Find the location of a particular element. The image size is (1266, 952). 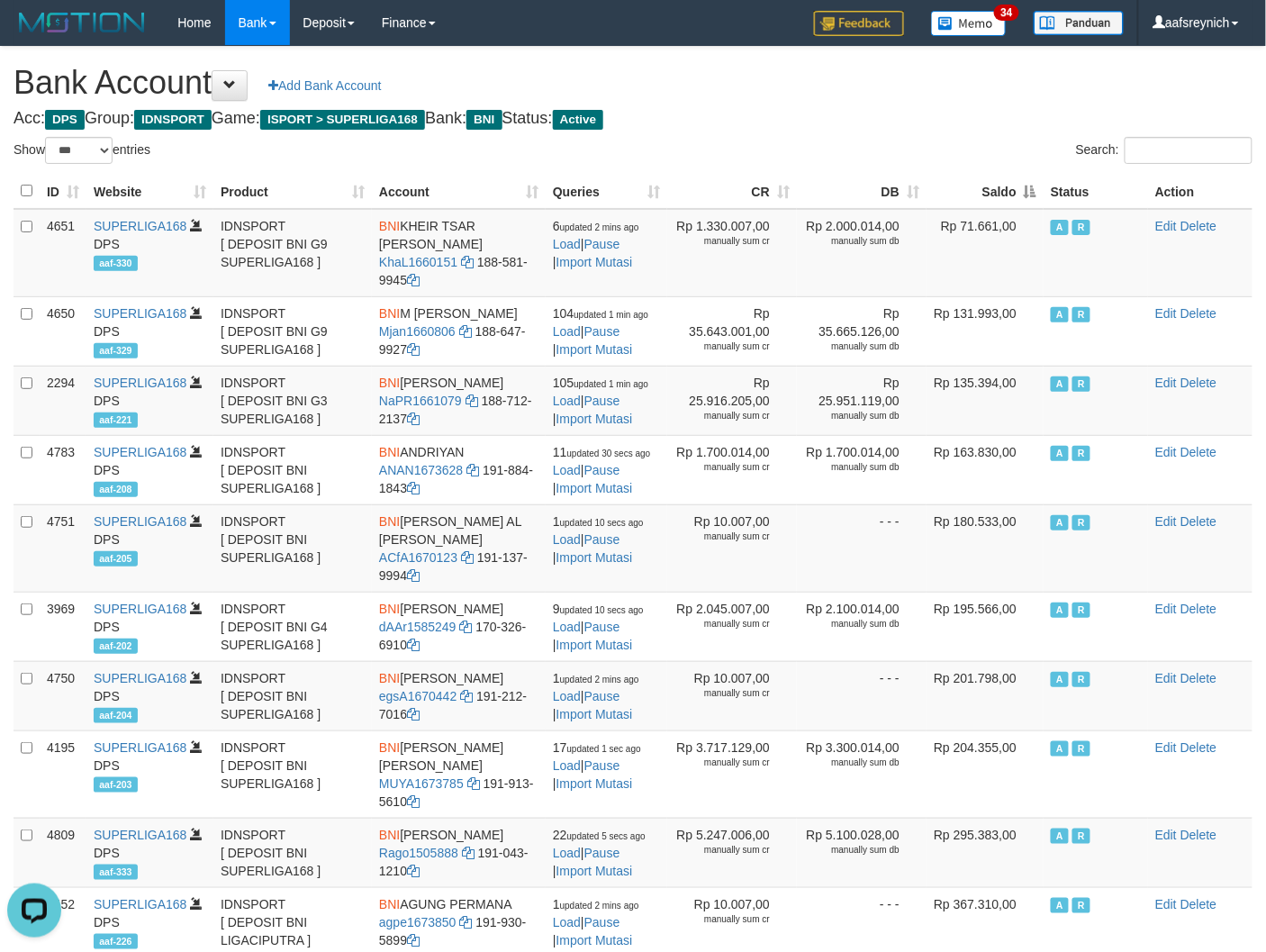

td: Rp 35.665.126,00 is located at coordinates (862, 330).